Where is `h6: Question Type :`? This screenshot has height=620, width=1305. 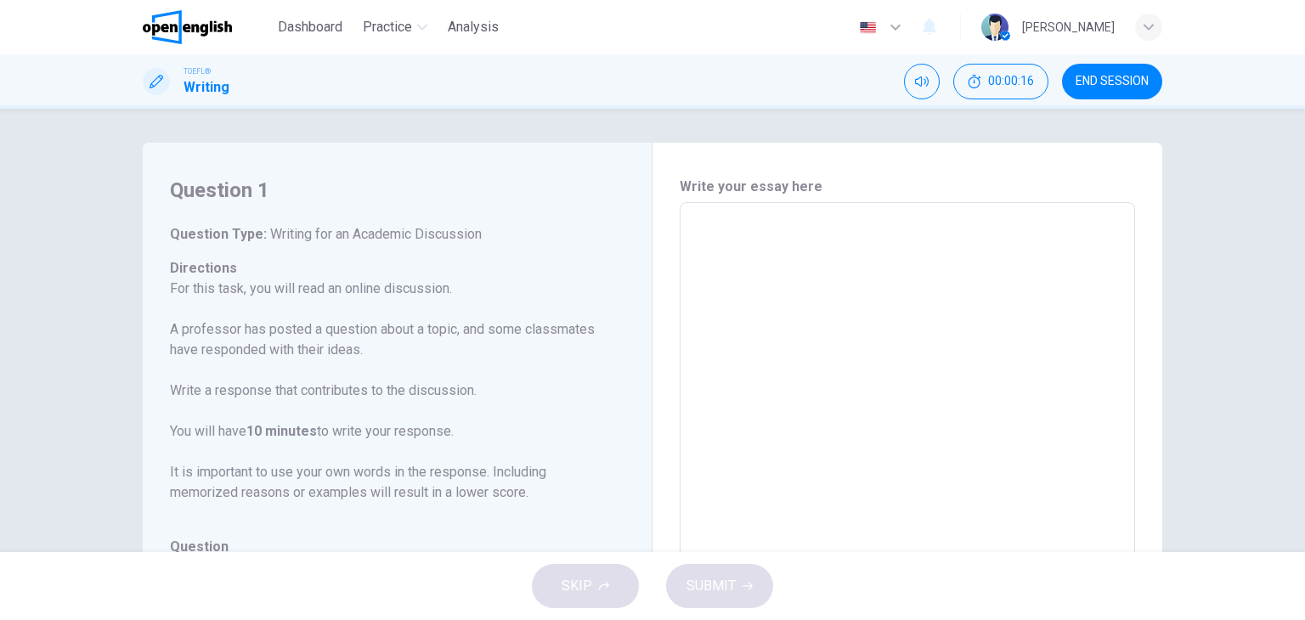
h6: Question Type : is located at coordinates (386, 234).